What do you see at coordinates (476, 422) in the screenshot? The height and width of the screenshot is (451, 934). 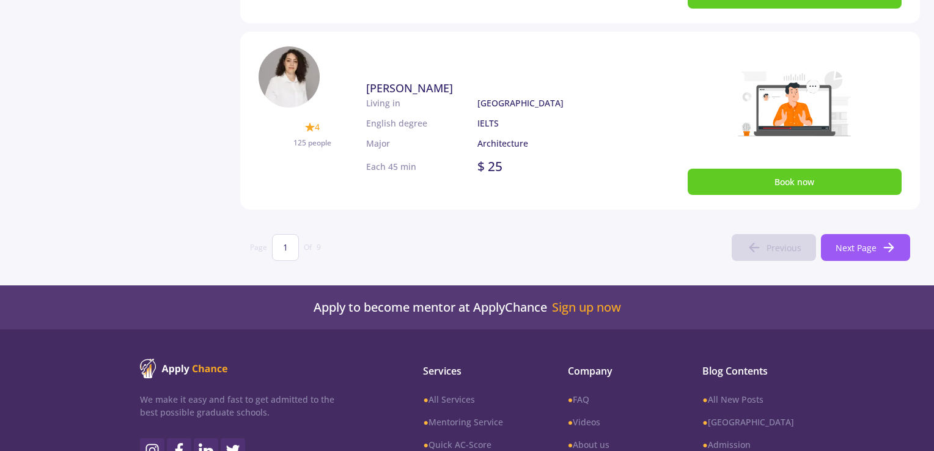 I see `a: ●Mentoring Service` at bounding box center [476, 422].